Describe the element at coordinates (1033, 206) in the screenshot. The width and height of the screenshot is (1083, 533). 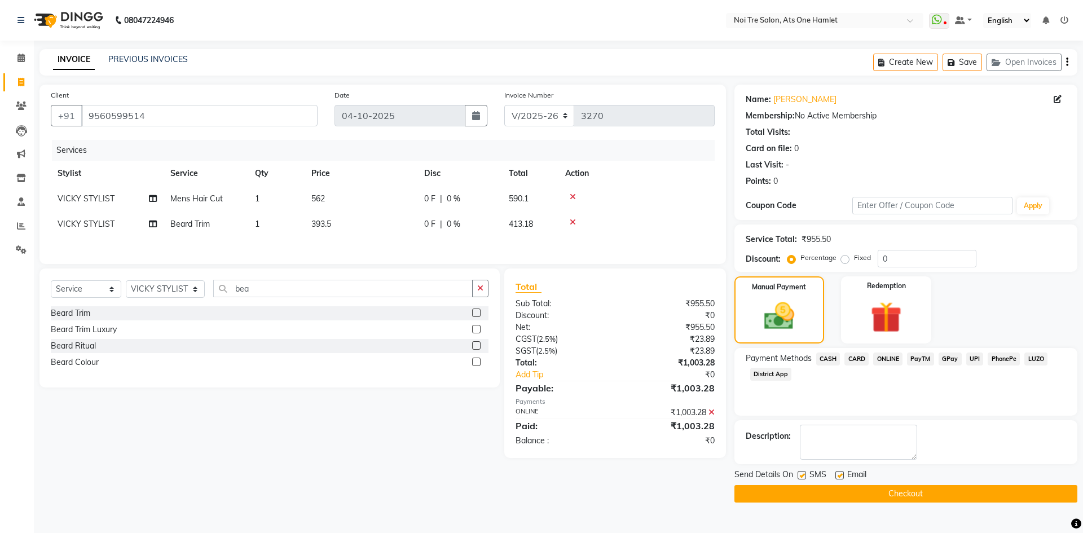
I see `button: Apply` at that location.